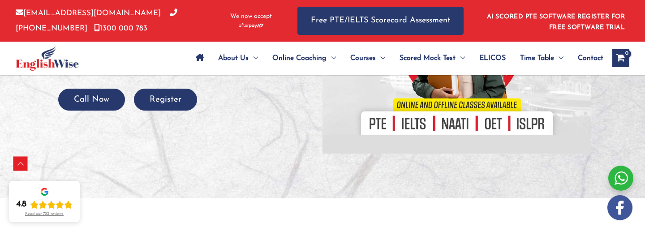 Image resolution: width=645 pixels, height=231 pixels. I want to click on span: About Us, so click(233, 58).